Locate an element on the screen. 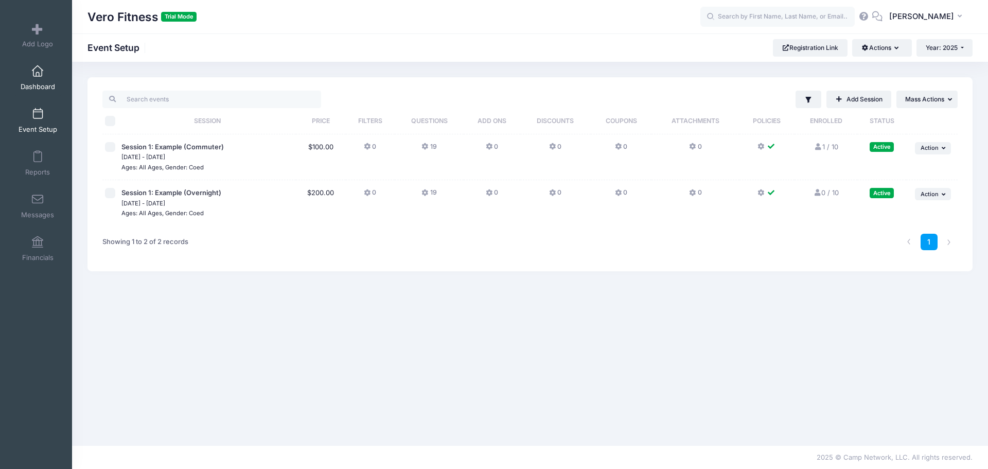  span: Add Logo is located at coordinates (38, 44).